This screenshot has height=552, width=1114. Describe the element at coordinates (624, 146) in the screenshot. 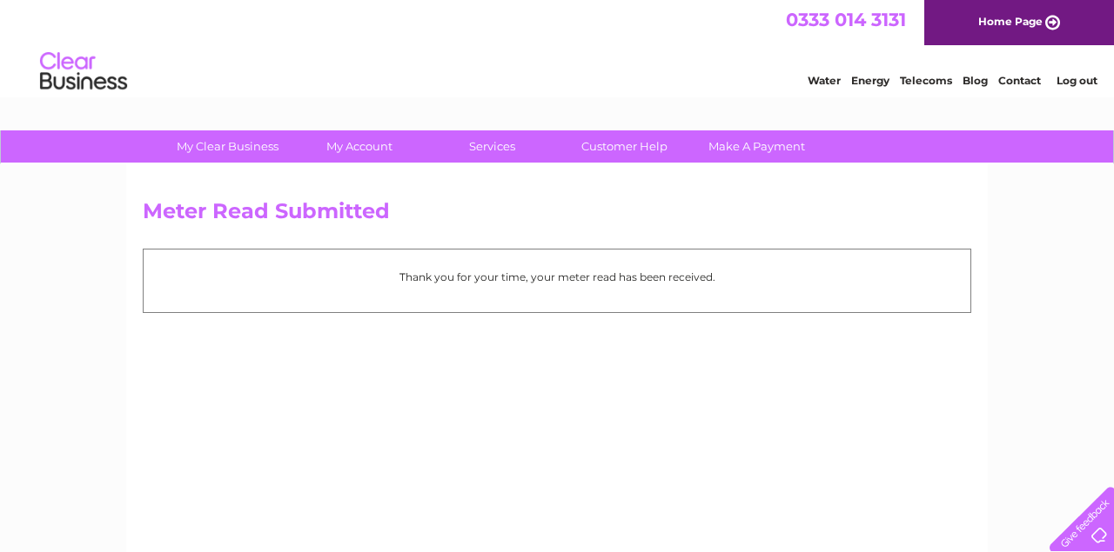

I see `a: Customer Help` at that location.